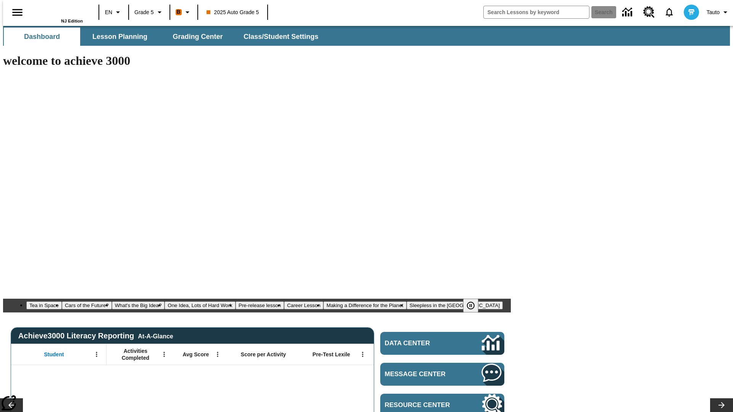  I want to click on button: Pause, so click(471, 306).